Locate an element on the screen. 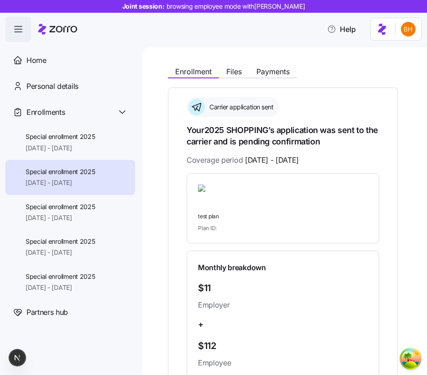 This screenshot has width=427, height=375. img: Ambetter is located at coordinates (231, 195).